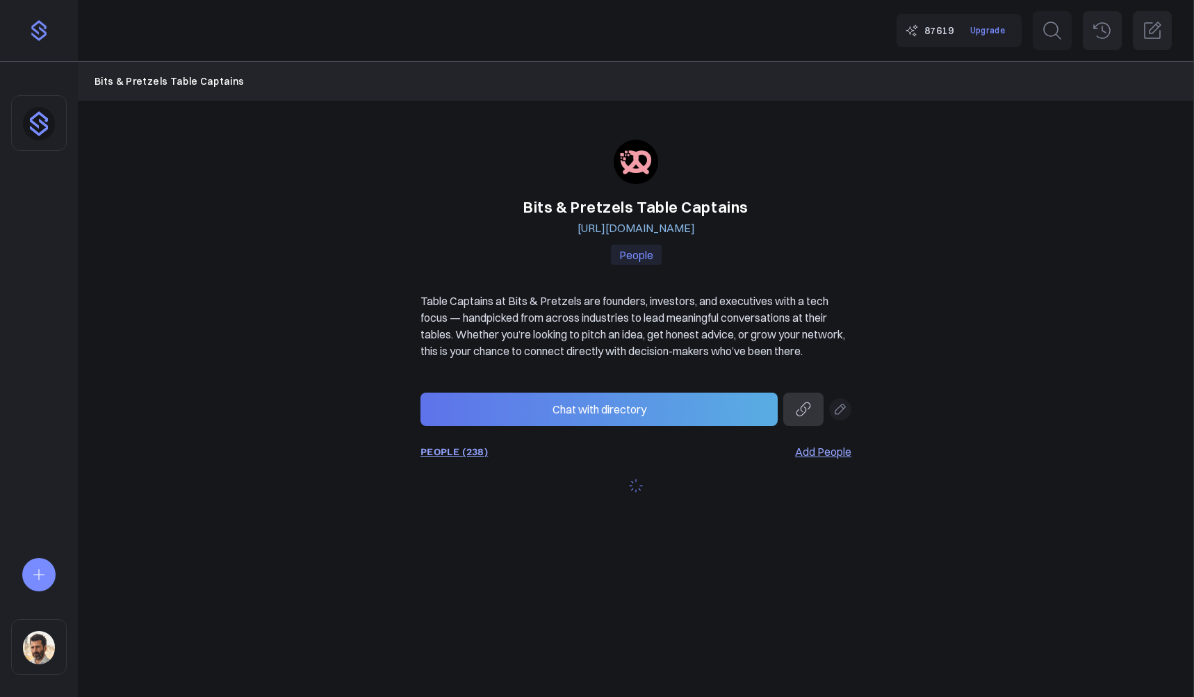 The width and height of the screenshot is (1194, 697). What do you see at coordinates (939, 31) in the screenshot?
I see `span: 87619` at bounding box center [939, 31].